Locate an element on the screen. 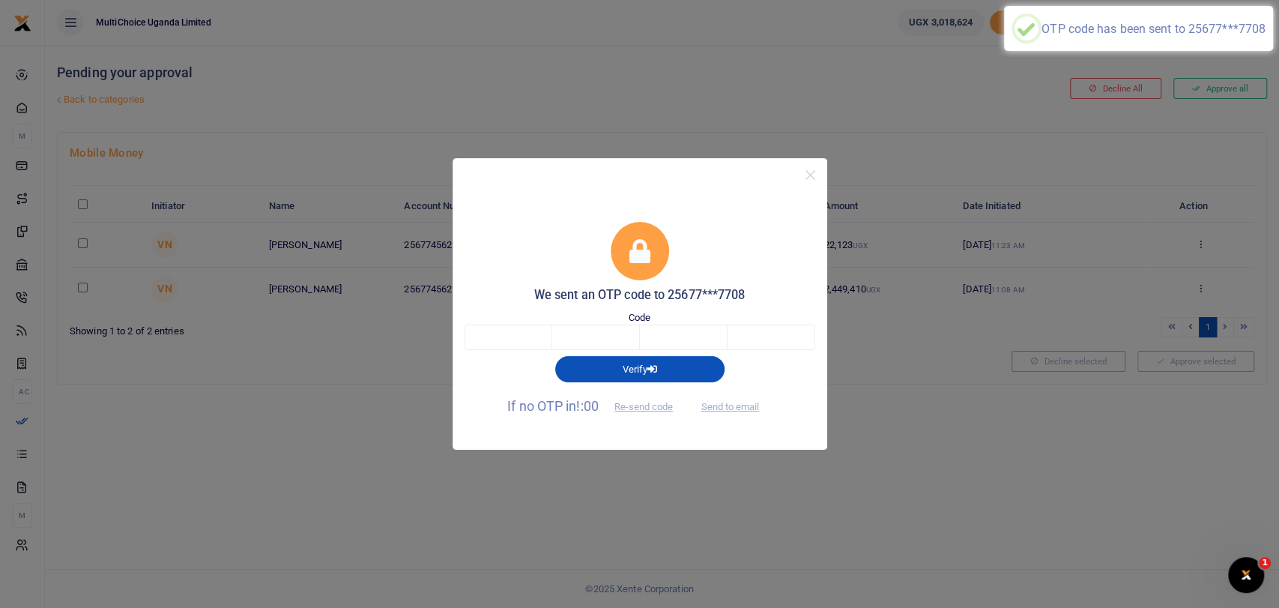 The height and width of the screenshot is (608, 1279). span: !:00 is located at coordinates (587, 405).